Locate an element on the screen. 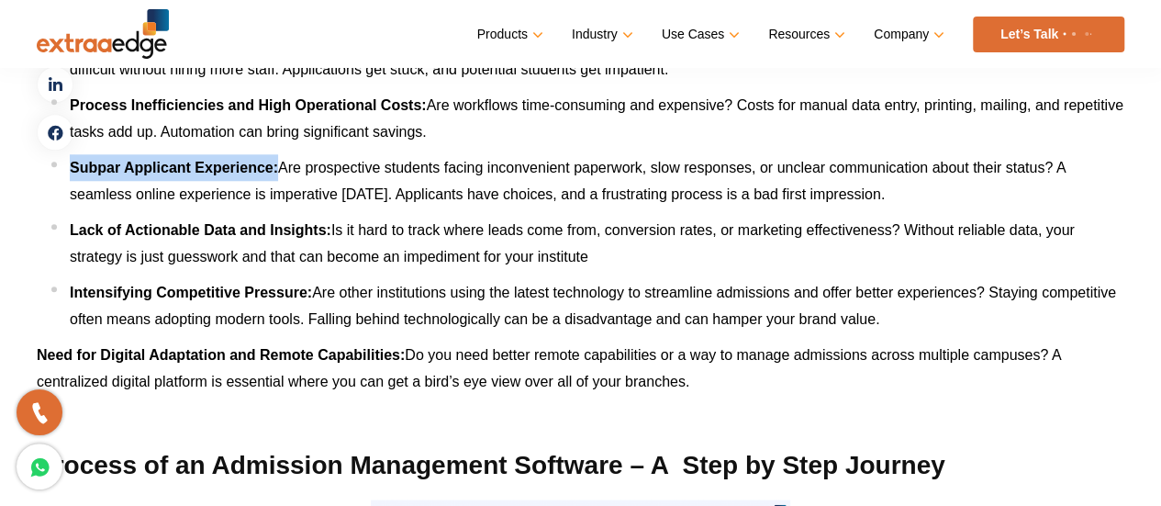 Image resolution: width=1161 pixels, height=506 pixels. a: Use Cases is located at coordinates (699, 34).